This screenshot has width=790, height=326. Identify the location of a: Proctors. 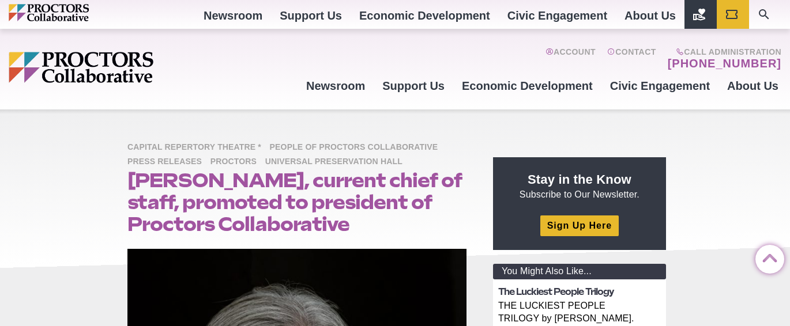
(236, 161).